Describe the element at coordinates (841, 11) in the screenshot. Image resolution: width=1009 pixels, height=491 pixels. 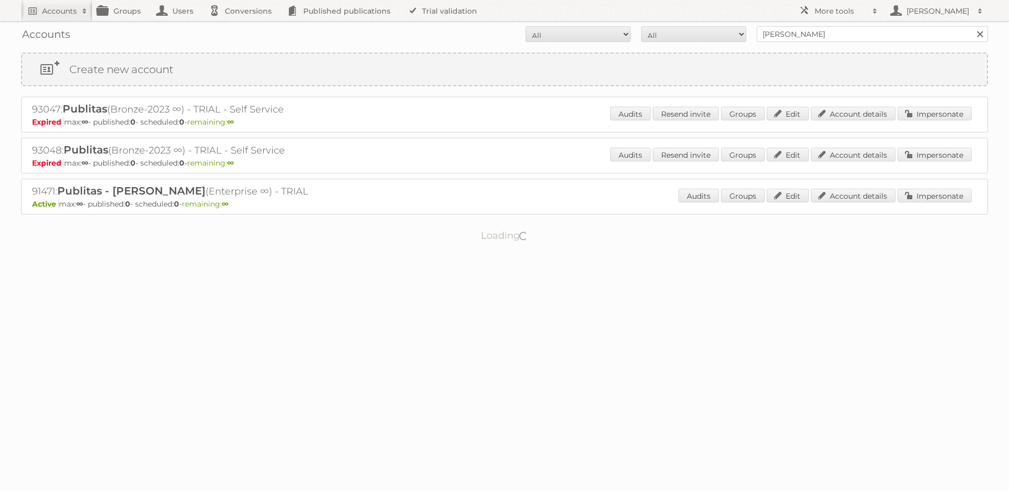
I see `h2: More tools` at that location.